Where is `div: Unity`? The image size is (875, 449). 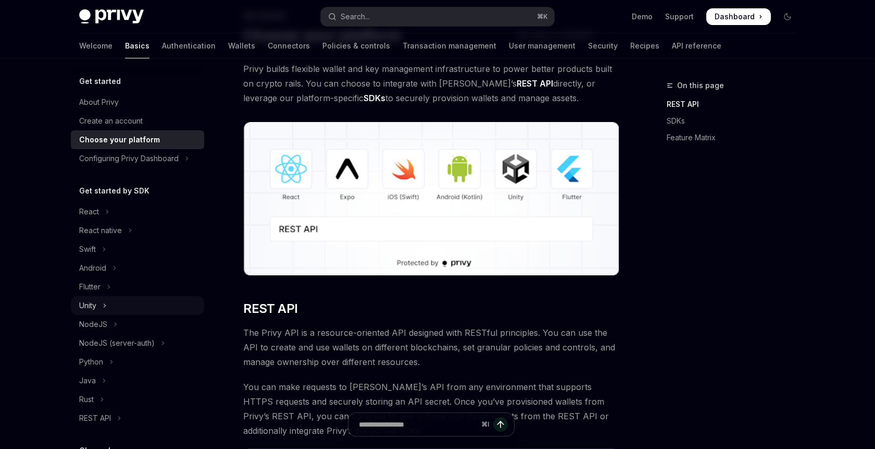 div: Unity is located at coordinates (88, 305).